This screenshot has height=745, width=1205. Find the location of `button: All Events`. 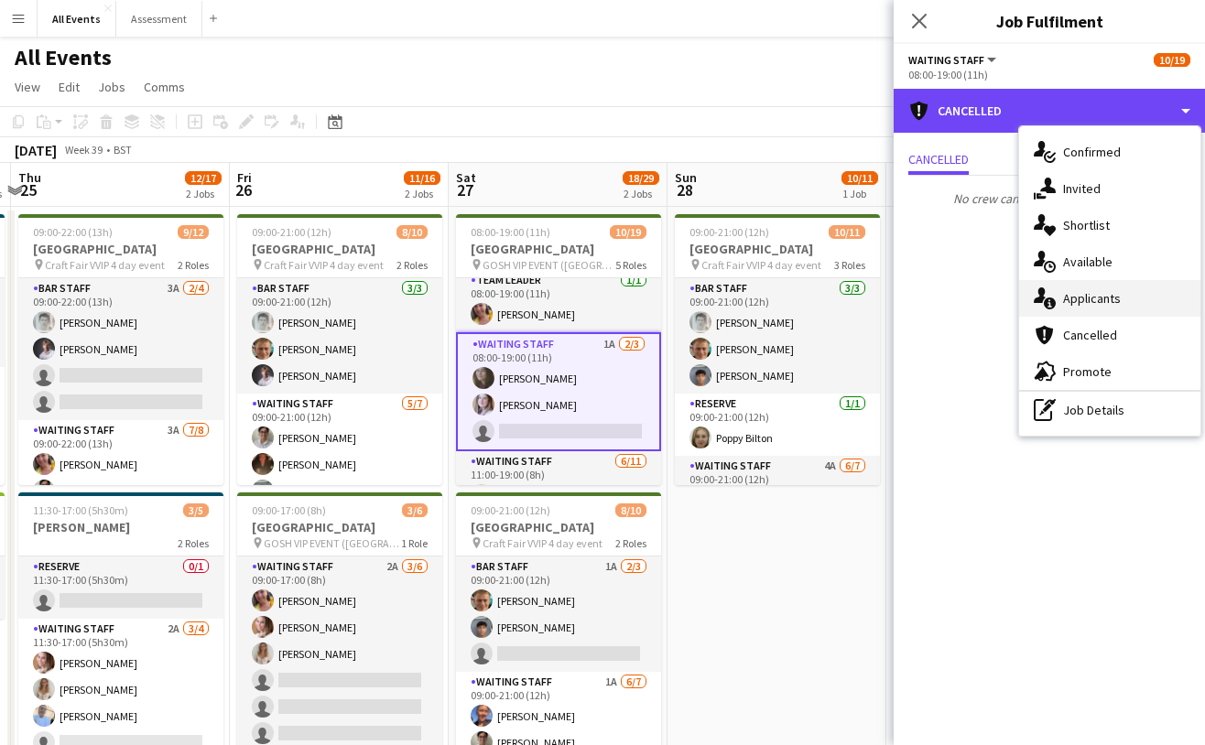

button: All Events is located at coordinates (77, 18).